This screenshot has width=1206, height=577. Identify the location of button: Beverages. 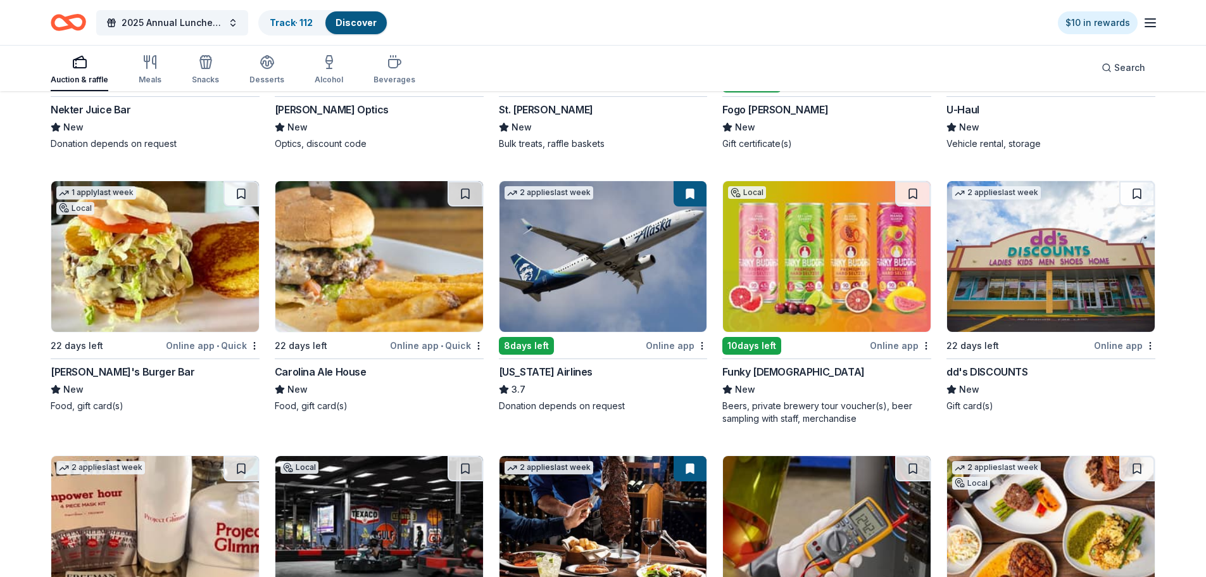
(394, 70).